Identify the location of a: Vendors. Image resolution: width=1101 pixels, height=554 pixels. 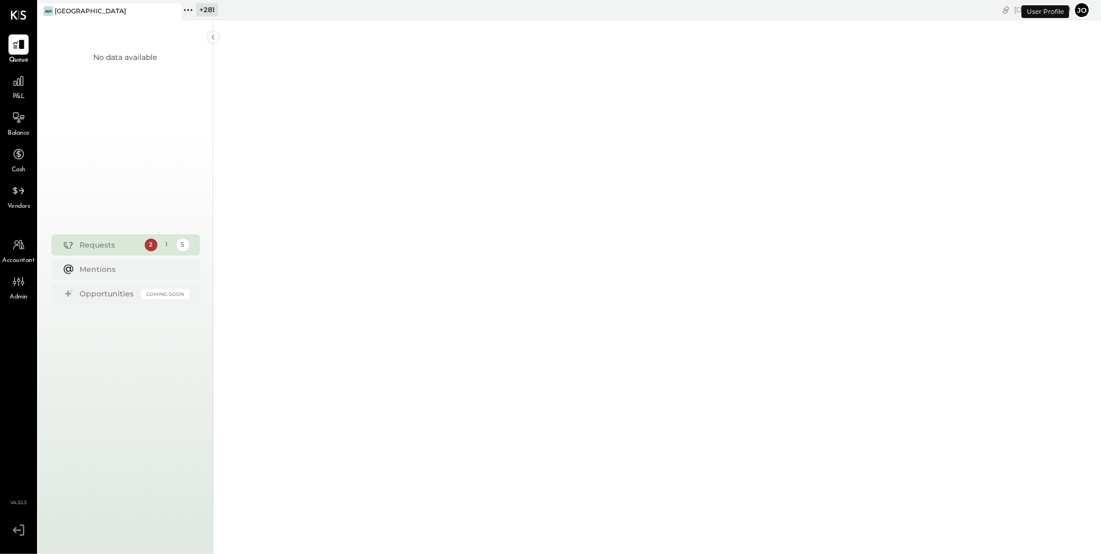
(19, 196).